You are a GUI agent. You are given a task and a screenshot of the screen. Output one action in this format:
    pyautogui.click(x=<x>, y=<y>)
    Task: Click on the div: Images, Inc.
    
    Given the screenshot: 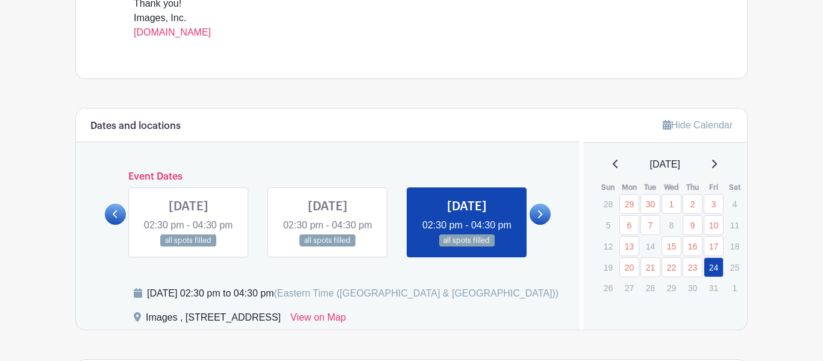 What is the action you would take?
    pyautogui.click(x=411, y=25)
    